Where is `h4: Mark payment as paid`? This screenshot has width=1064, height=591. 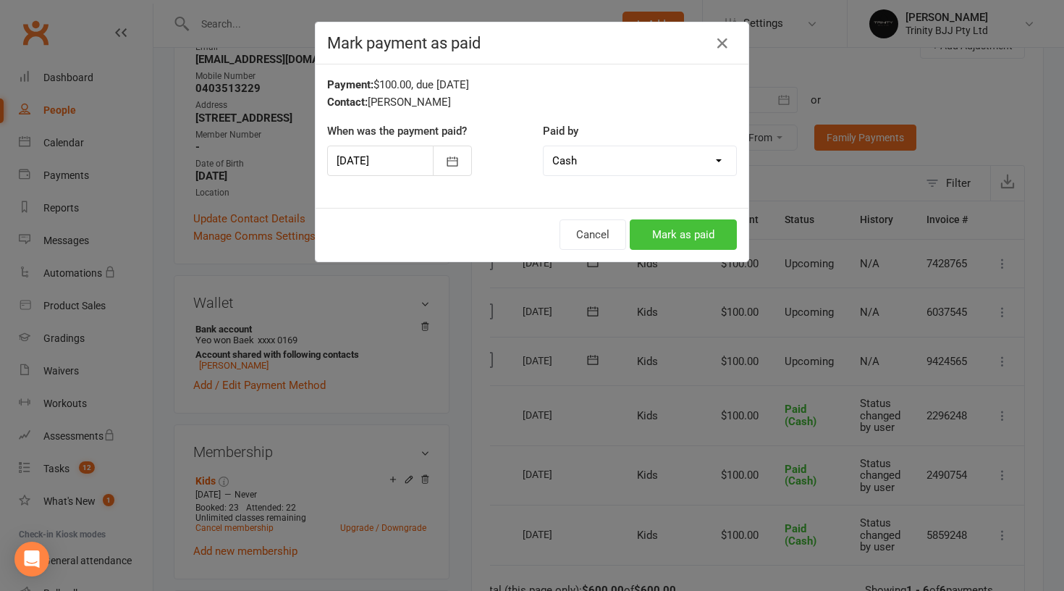
h4: Mark payment as paid is located at coordinates (532, 43).